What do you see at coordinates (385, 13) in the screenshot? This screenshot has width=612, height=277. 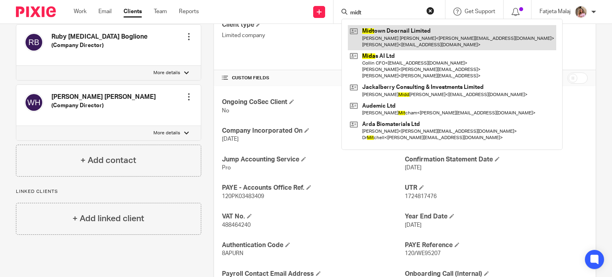 I see `input: Search` at bounding box center [385, 13].